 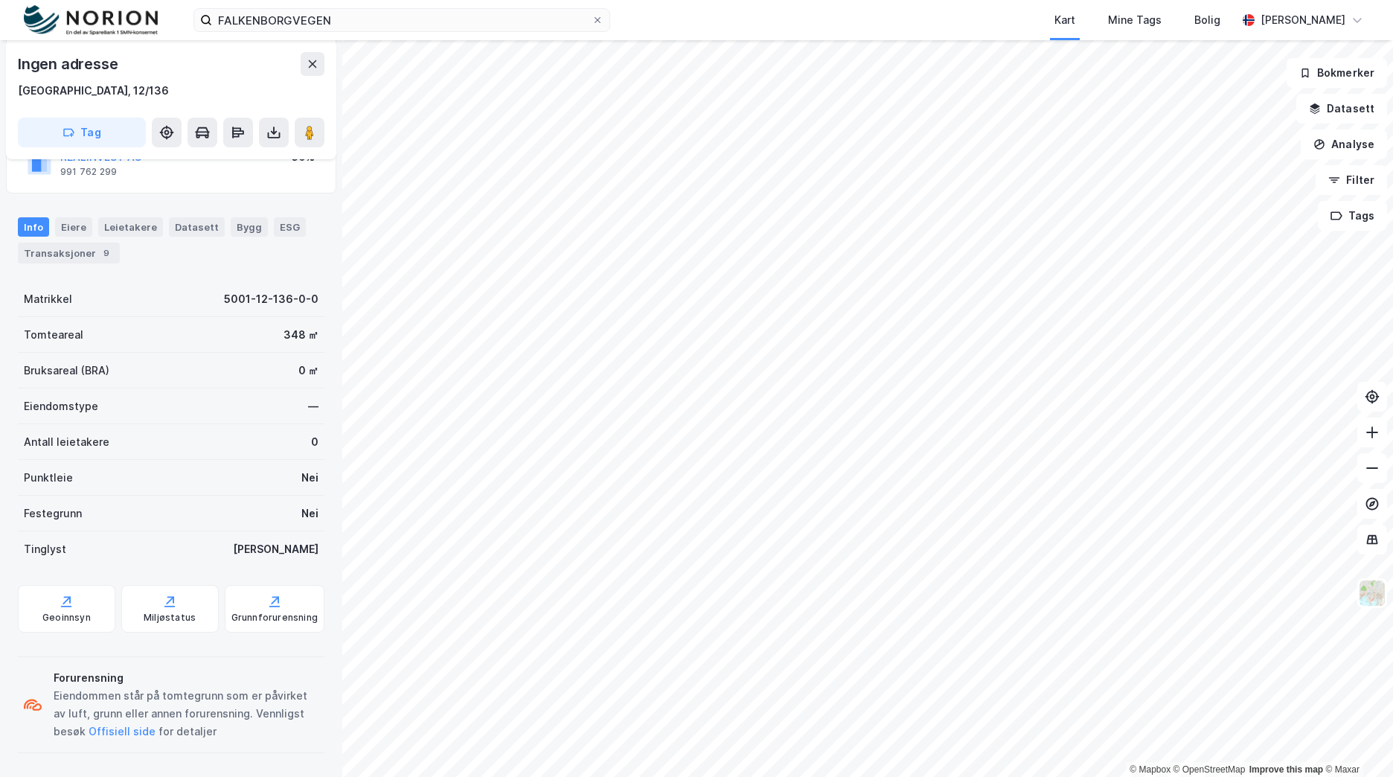 What do you see at coordinates (48, 299) in the screenshot?
I see `div: Matrikkel` at bounding box center [48, 299].